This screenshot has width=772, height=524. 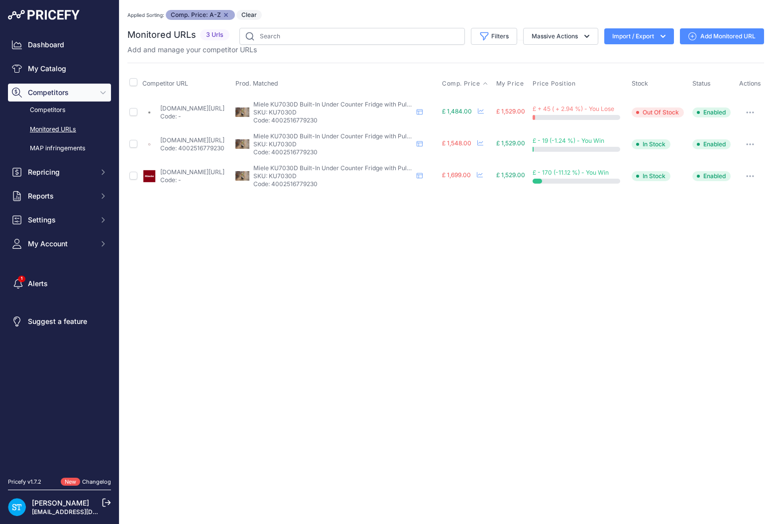 I want to click on button: My Account, so click(x=59, y=244).